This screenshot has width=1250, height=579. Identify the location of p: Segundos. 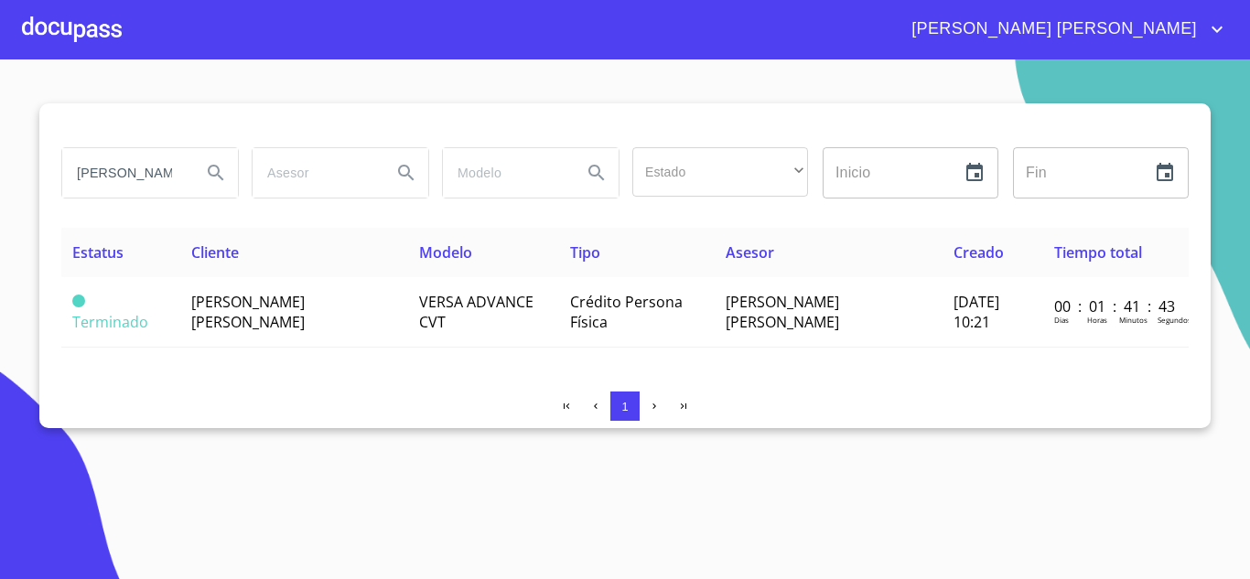
(1174, 319).